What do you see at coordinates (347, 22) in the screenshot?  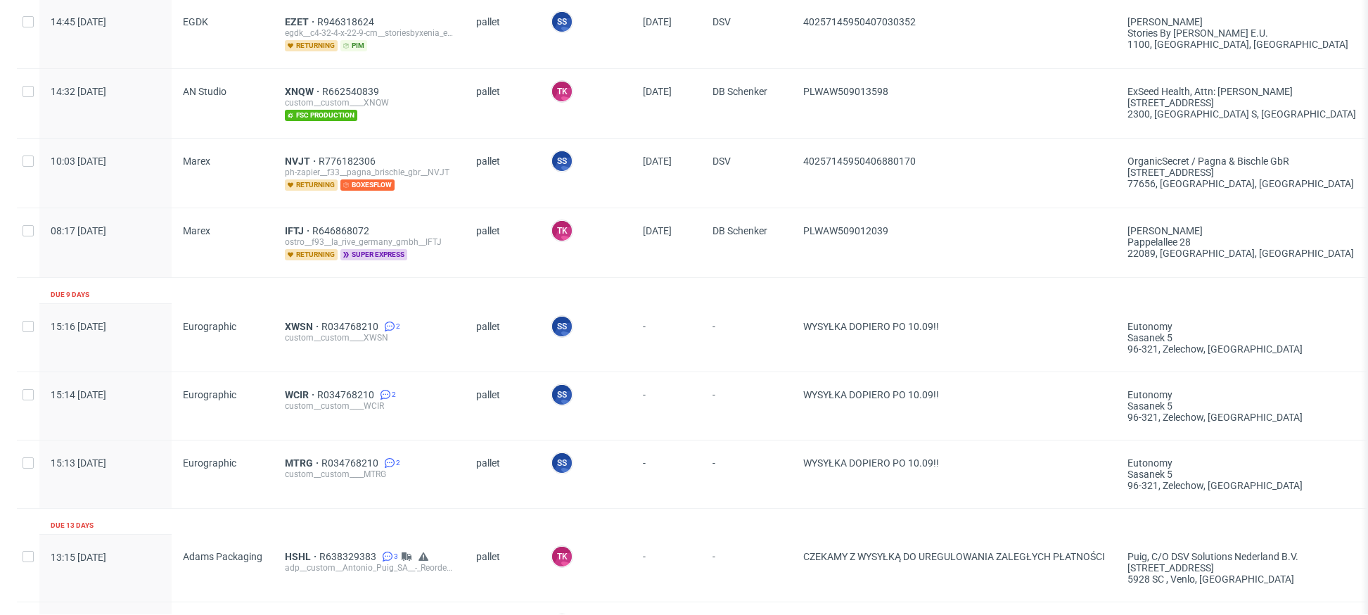 I see `span: R946318624` at bounding box center [347, 22].